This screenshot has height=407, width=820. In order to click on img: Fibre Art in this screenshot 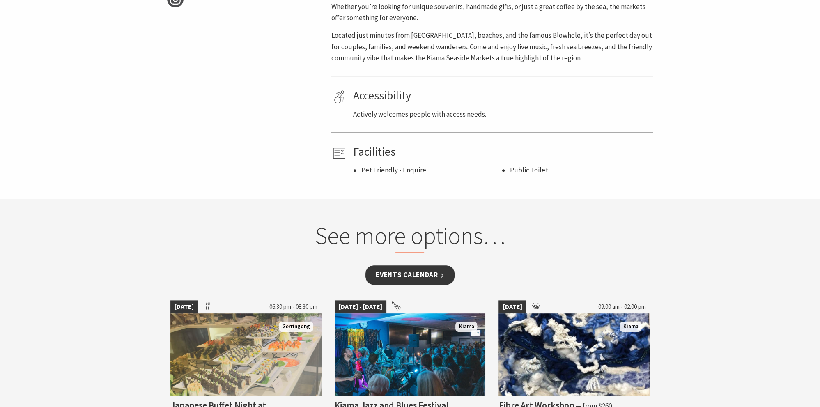, I will do `click(574, 354)`.